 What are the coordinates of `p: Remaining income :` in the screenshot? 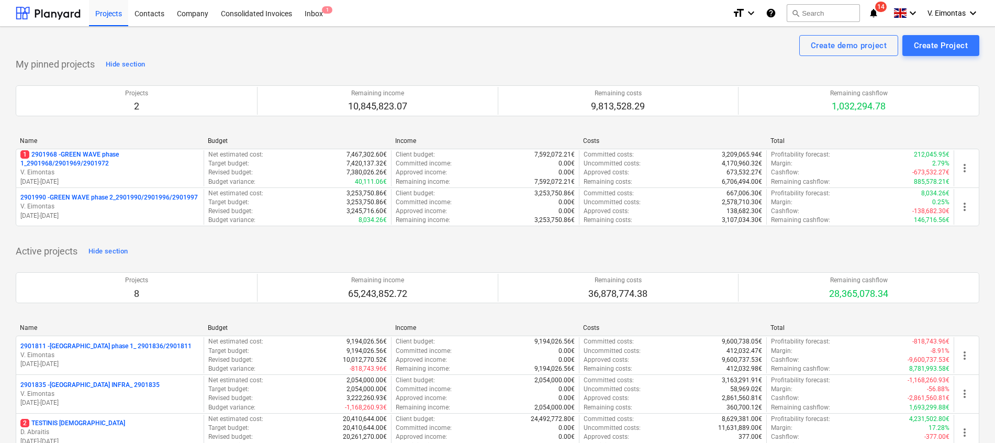 It's located at (423, 220).